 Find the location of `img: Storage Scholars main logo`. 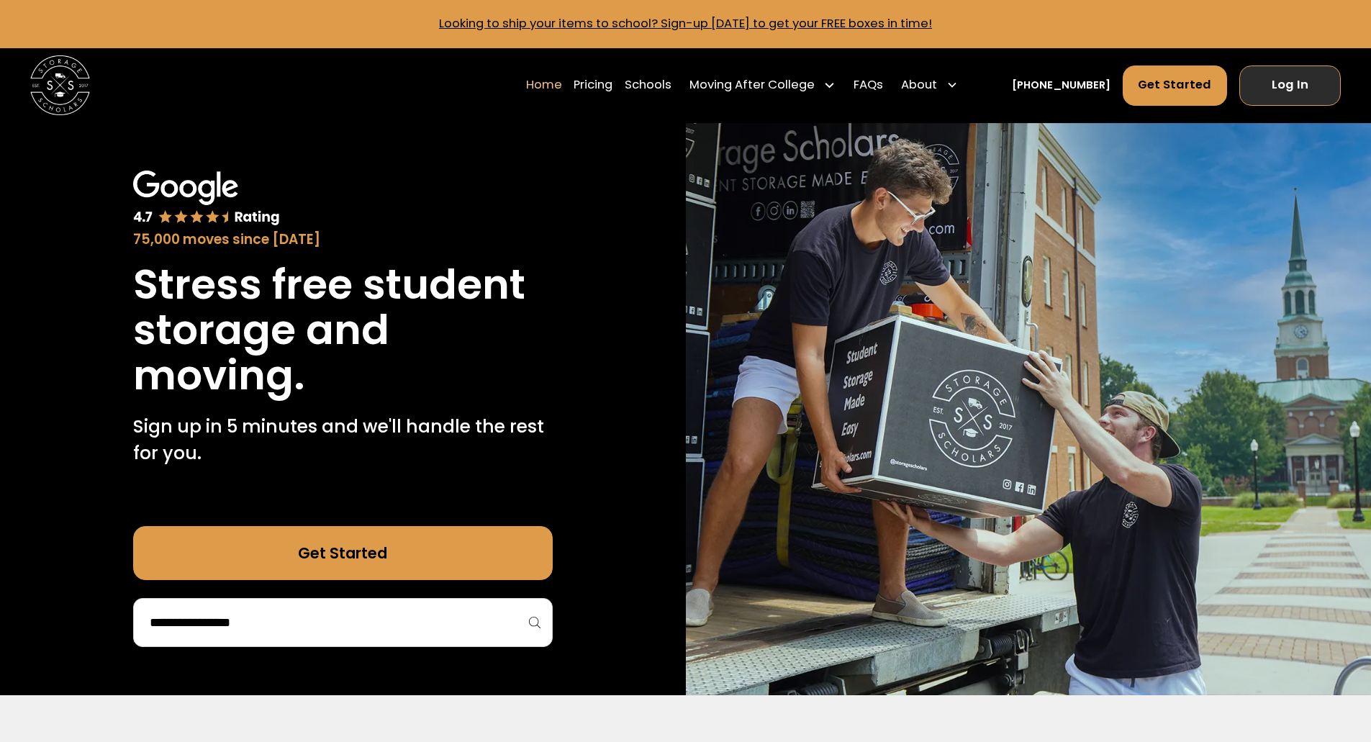

img: Storage Scholars main logo is located at coordinates (60, 85).